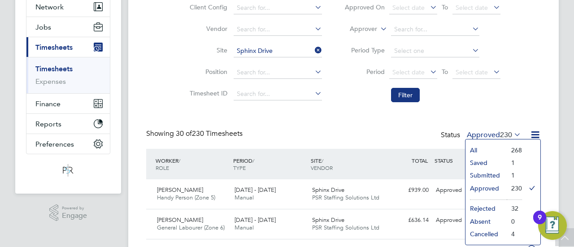 This screenshot has width=574, height=247. I want to click on span: 30 of, so click(184, 134).